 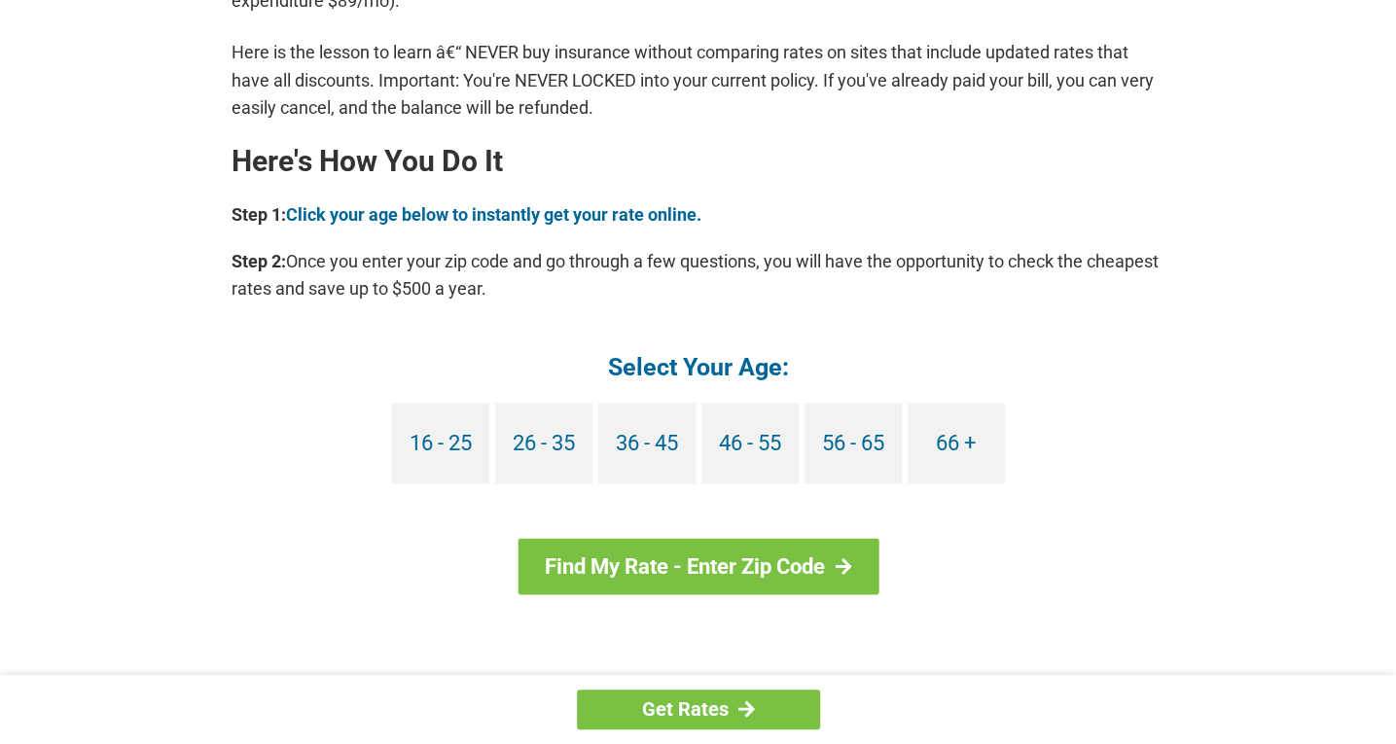 I want to click on a: Click your age below to instantly get your rate online., so click(x=493, y=214).